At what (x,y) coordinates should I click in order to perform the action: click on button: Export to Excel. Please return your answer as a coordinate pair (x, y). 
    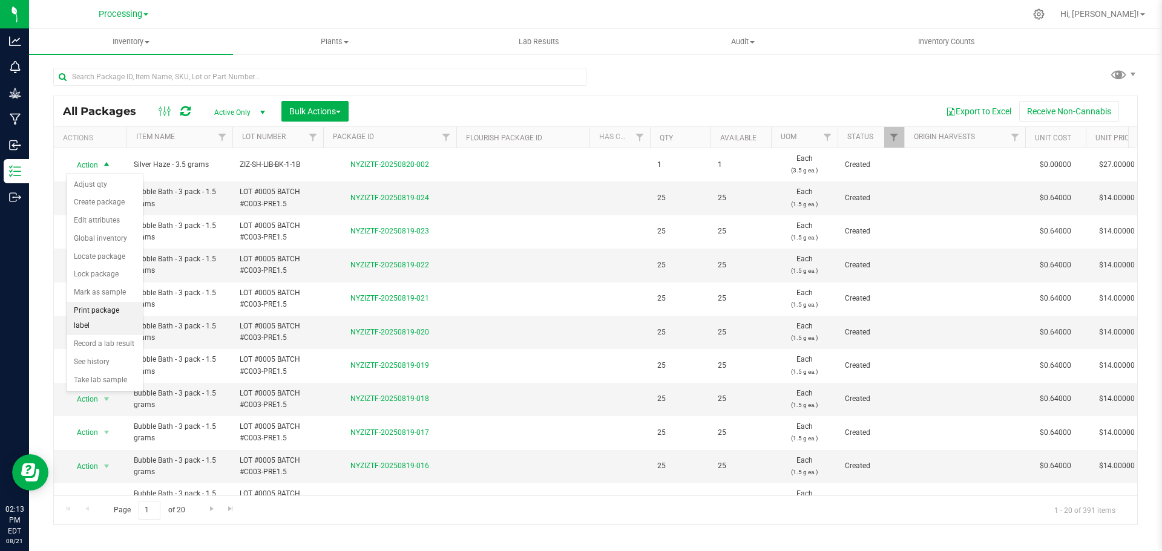
    Looking at the image, I should click on (979, 111).